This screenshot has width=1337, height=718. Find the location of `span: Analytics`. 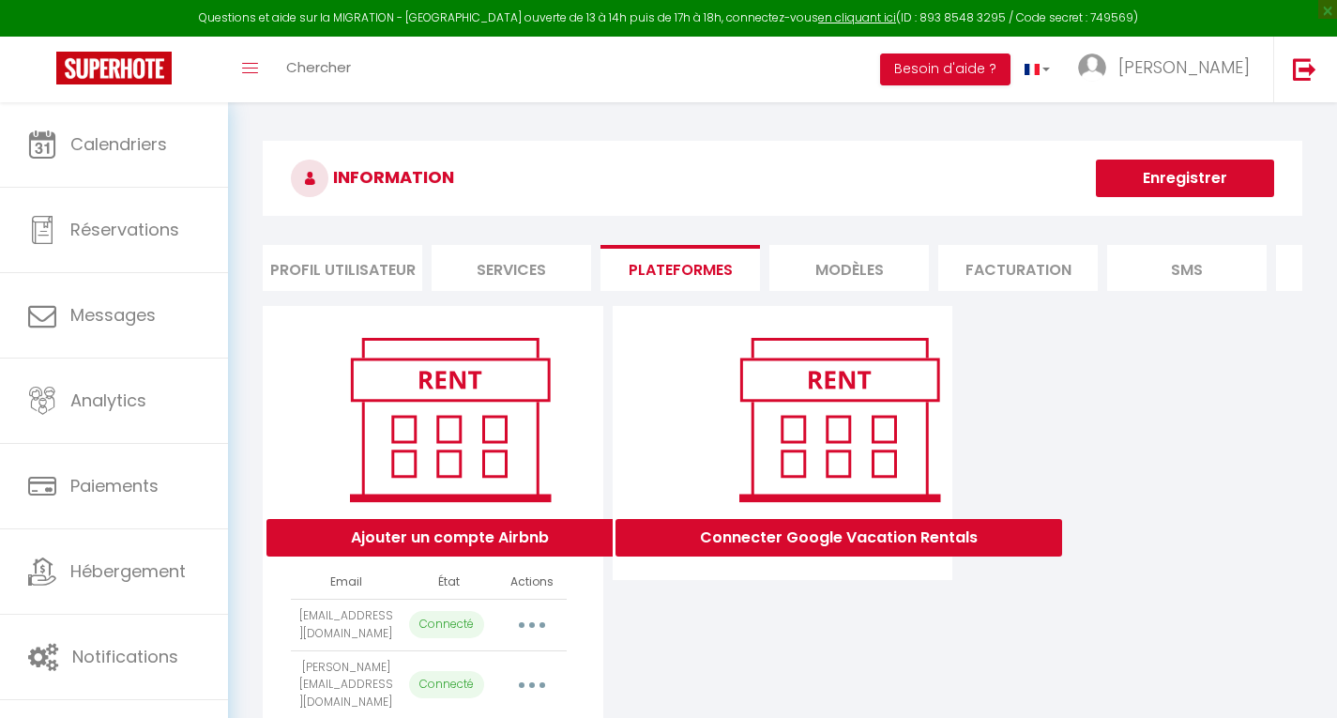

span: Analytics is located at coordinates (108, 400).